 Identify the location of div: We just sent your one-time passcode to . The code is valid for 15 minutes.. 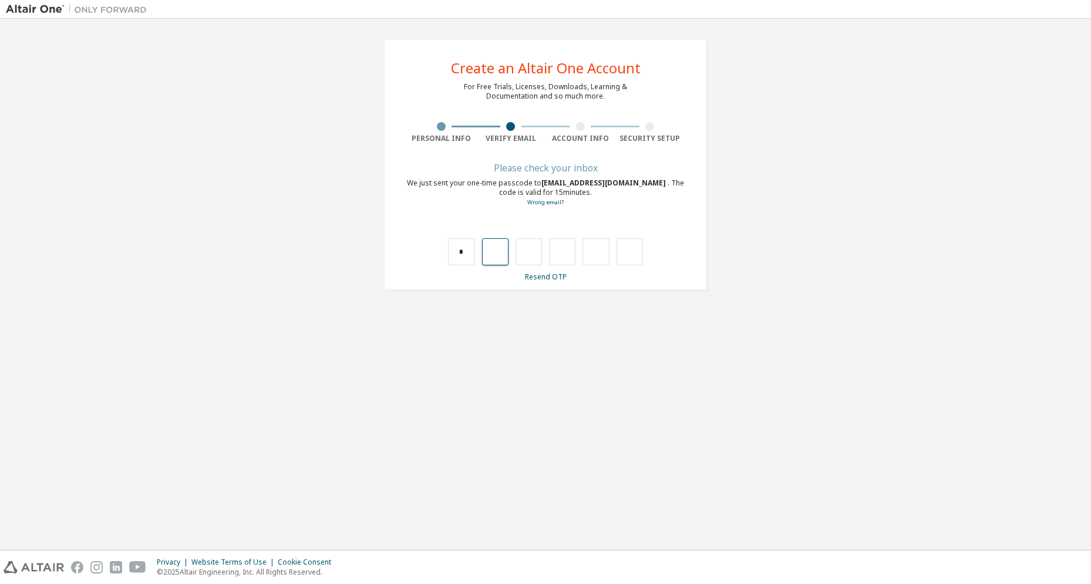
(545, 193).